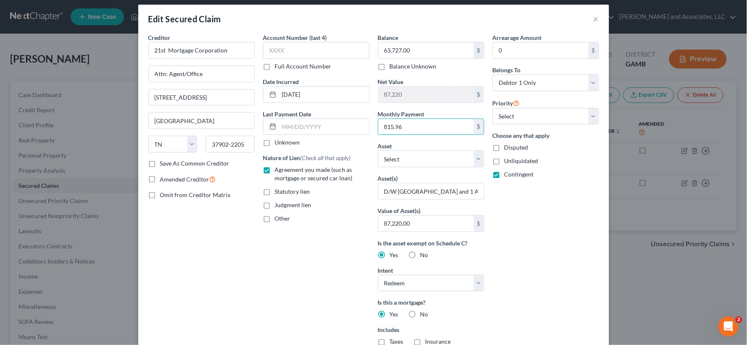 The image size is (747, 345). What do you see at coordinates (507, 70) in the screenshot?
I see `span: Belongs To` at bounding box center [507, 70].